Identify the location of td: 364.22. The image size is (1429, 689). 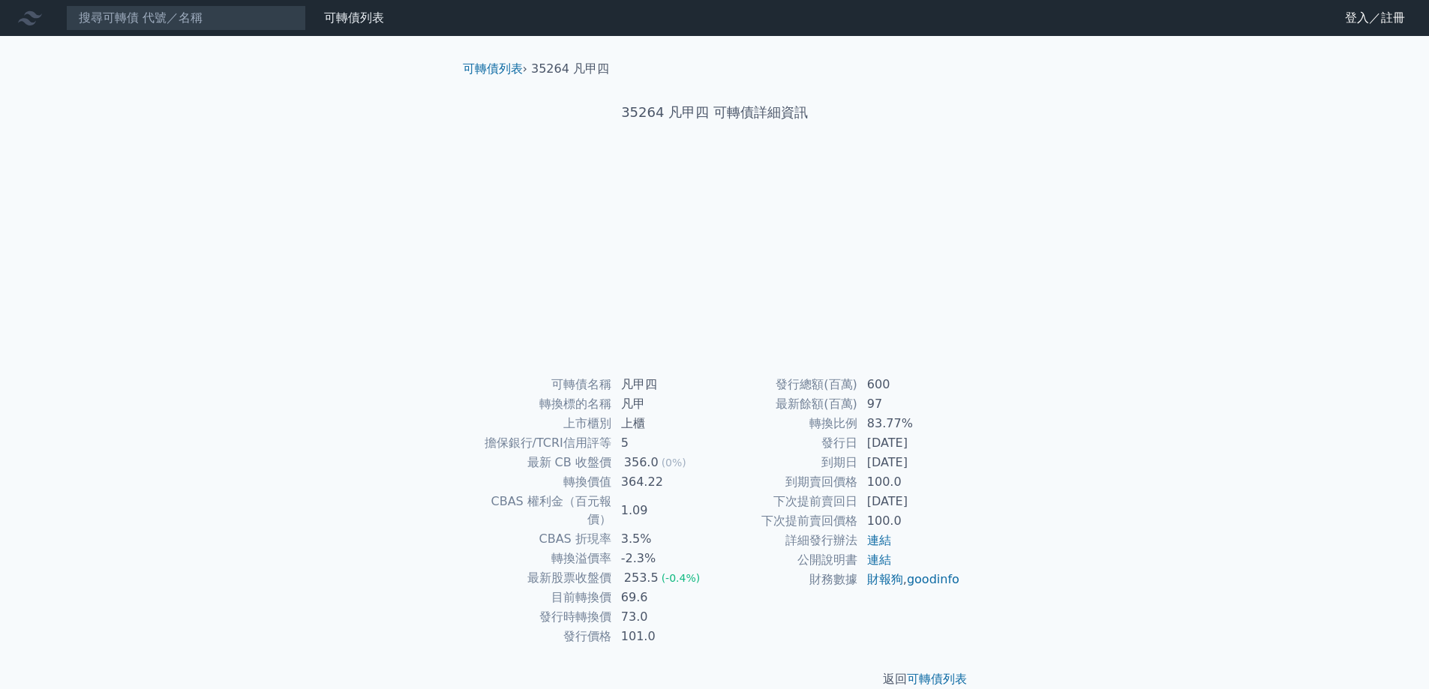
(663, 482).